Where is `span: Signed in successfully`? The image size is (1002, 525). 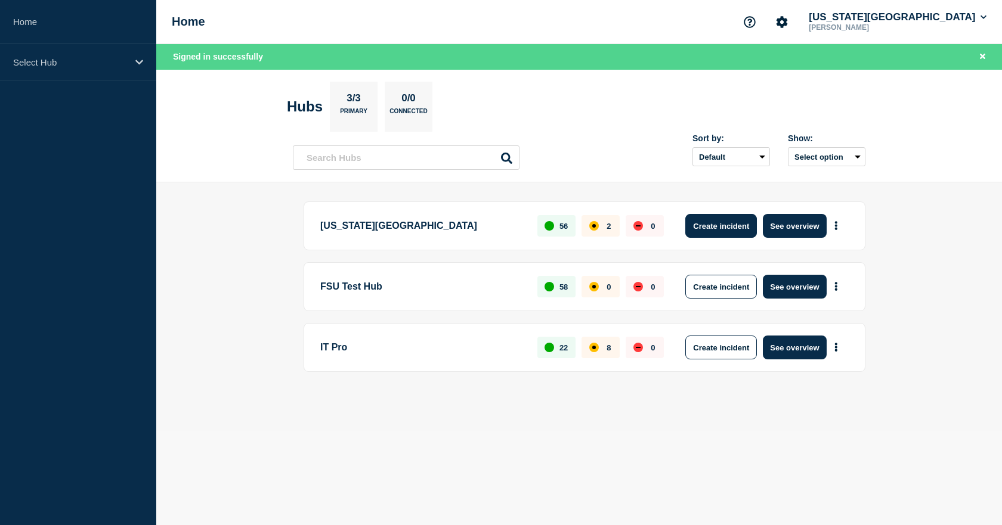 span: Signed in successfully is located at coordinates (218, 57).